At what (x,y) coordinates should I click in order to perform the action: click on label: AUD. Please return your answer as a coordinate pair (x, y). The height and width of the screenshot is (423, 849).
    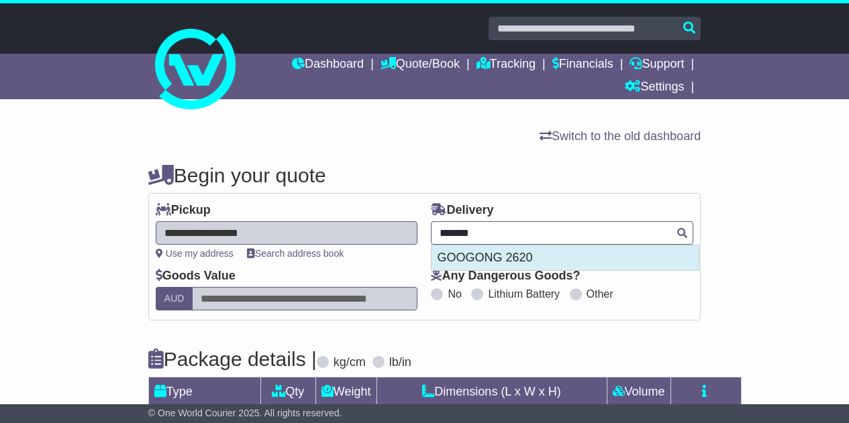
    Looking at the image, I should click on (174, 299).